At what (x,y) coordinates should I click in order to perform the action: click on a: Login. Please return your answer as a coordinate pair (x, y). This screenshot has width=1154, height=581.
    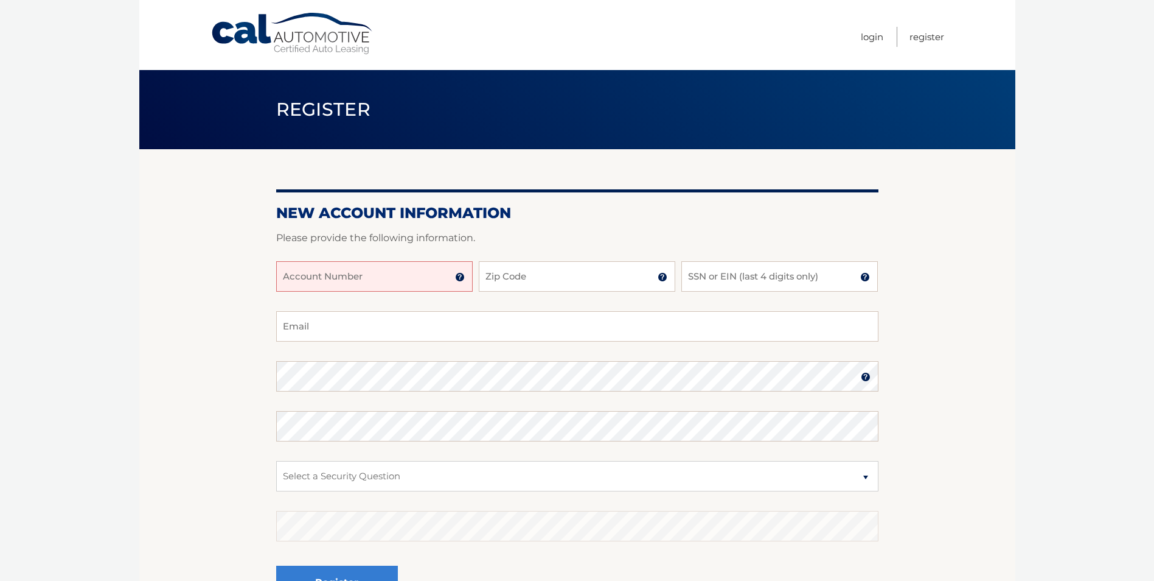
    Looking at the image, I should click on (872, 37).